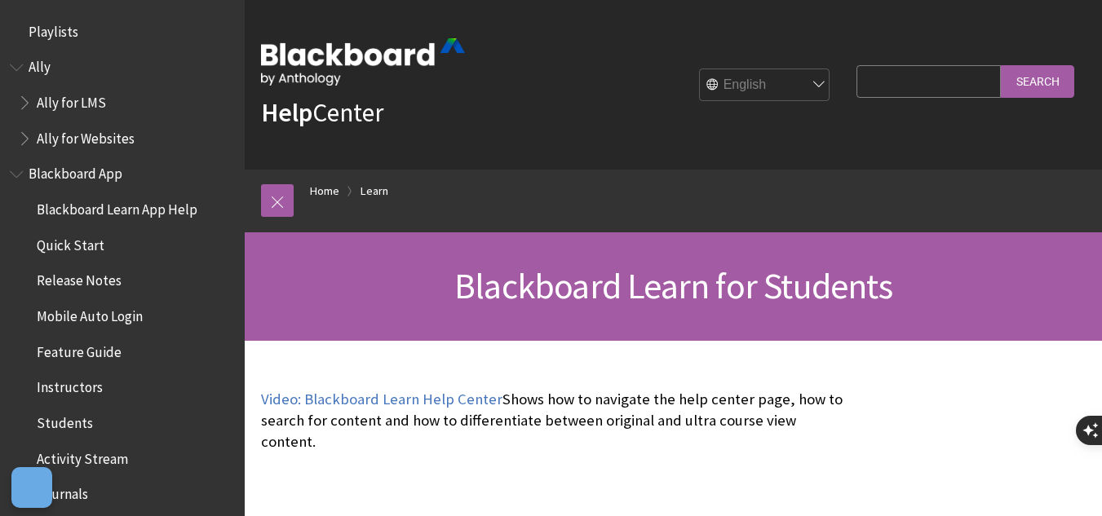  What do you see at coordinates (39, 64) in the screenshot?
I see `span: Ally` at bounding box center [39, 64].